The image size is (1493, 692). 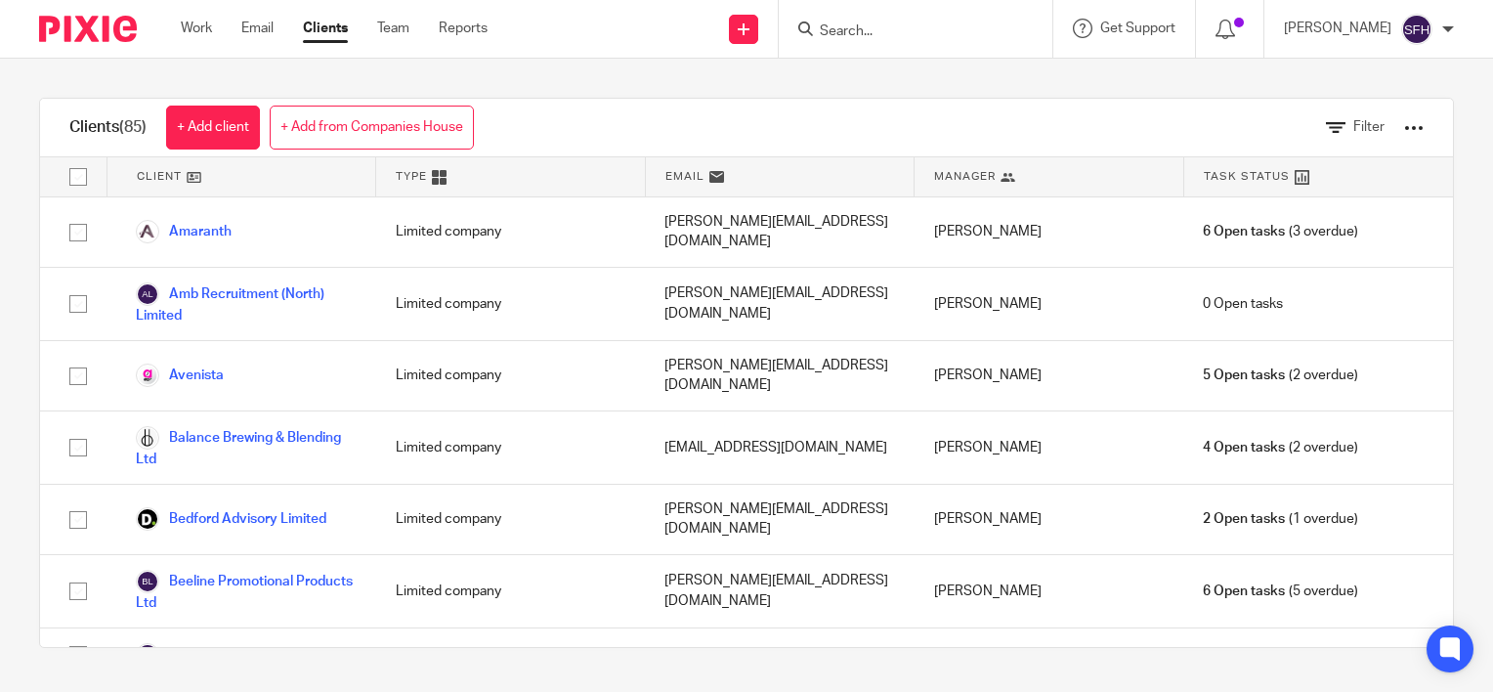 What do you see at coordinates (906, 32) in the screenshot?
I see `input: Search` at bounding box center [906, 32].